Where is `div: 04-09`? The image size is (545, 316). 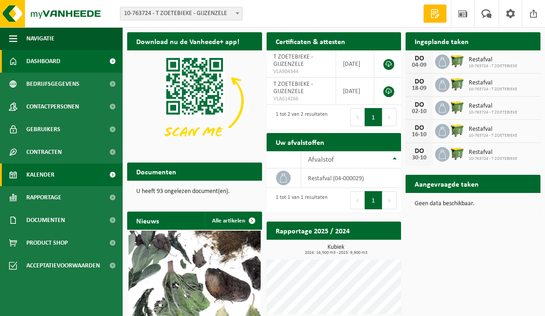
div: 04-09 is located at coordinates (419, 65).